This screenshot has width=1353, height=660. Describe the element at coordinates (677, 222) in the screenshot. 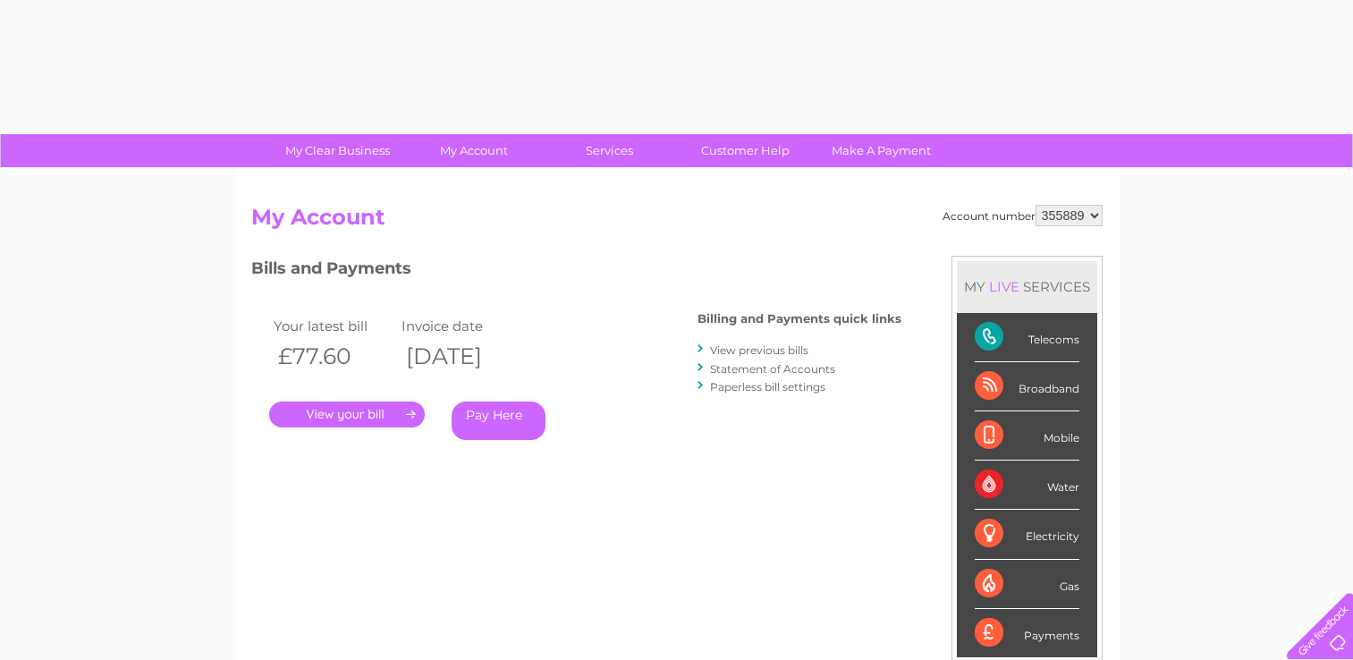

I see `h2: My Account` at that location.